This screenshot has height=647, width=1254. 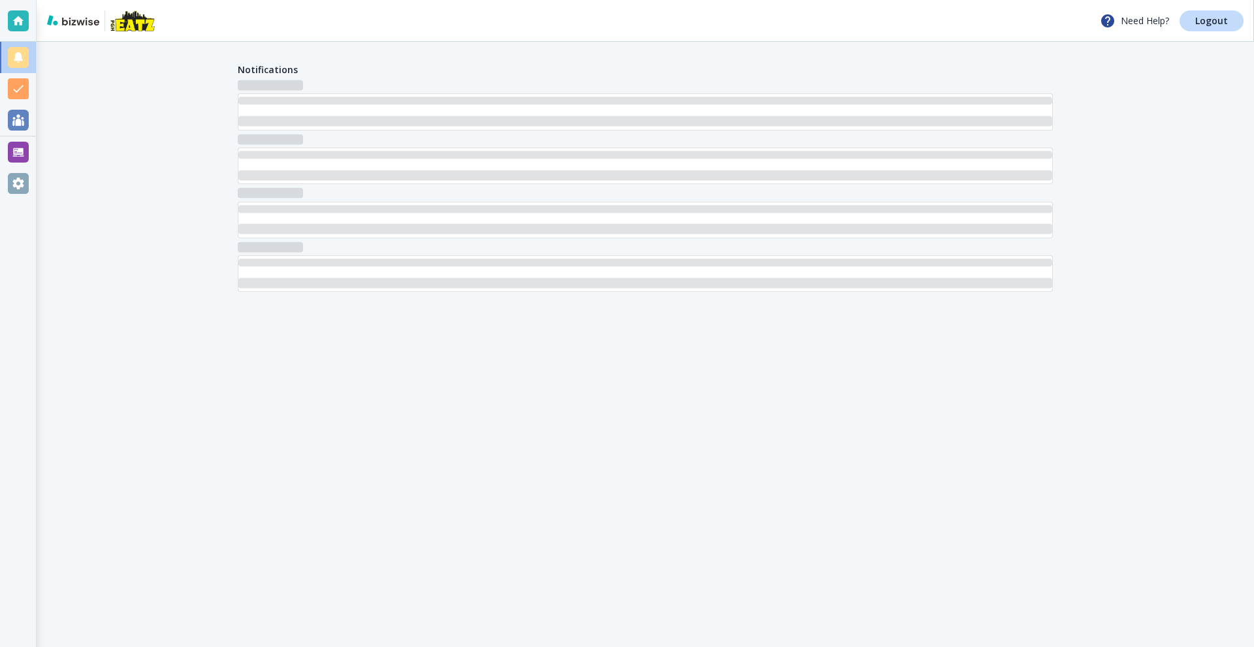 What do you see at coordinates (1212, 21) in the screenshot?
I see `p: Logout` at bounding box center [1212, 21].